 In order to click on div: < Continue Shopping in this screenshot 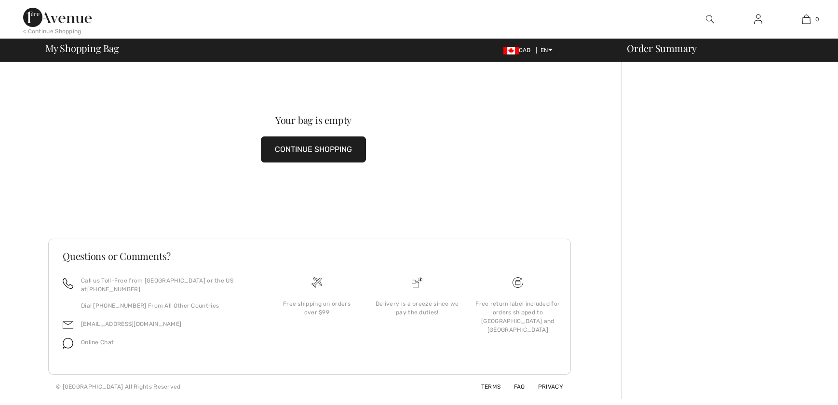, I will do `click(52, 31)`.